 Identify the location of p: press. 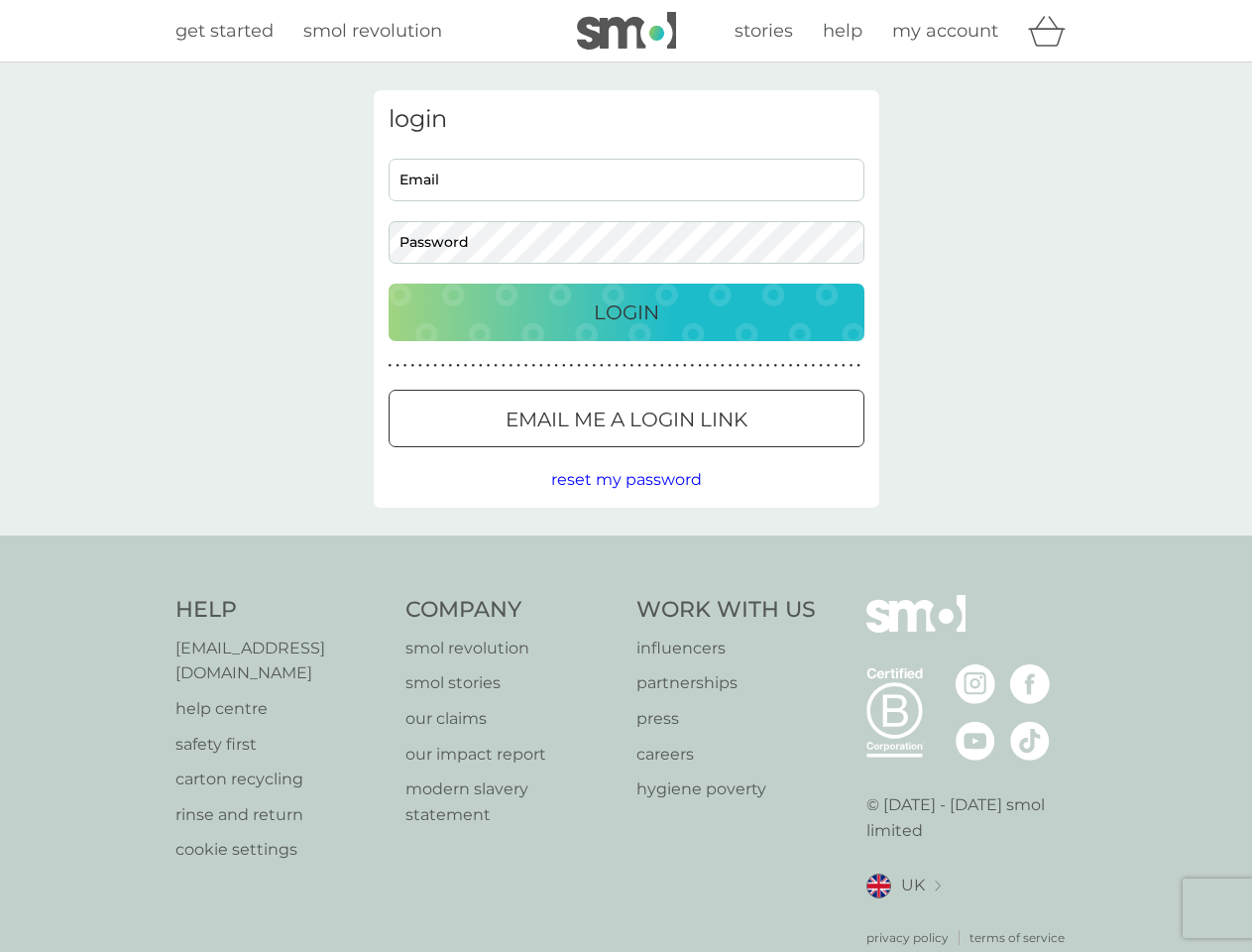
(726, 719).